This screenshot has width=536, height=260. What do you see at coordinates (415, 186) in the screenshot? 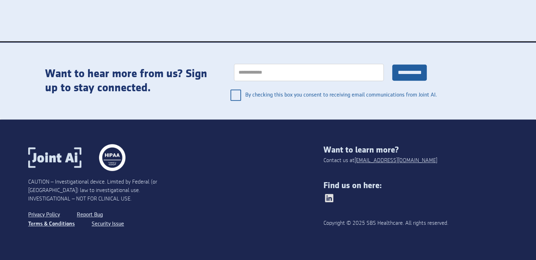
I see `div: Find us on here:` at bounding box center [415, 186].